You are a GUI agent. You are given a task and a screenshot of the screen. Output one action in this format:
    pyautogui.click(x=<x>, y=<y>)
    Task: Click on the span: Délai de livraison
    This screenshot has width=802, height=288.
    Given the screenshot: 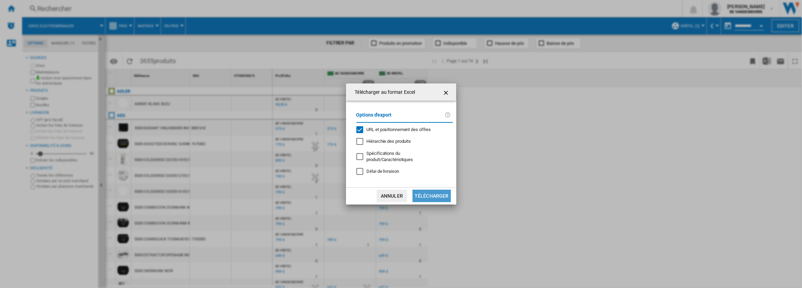 What is the action you would take?
    pyautogui.click(x=383, y=171)
    